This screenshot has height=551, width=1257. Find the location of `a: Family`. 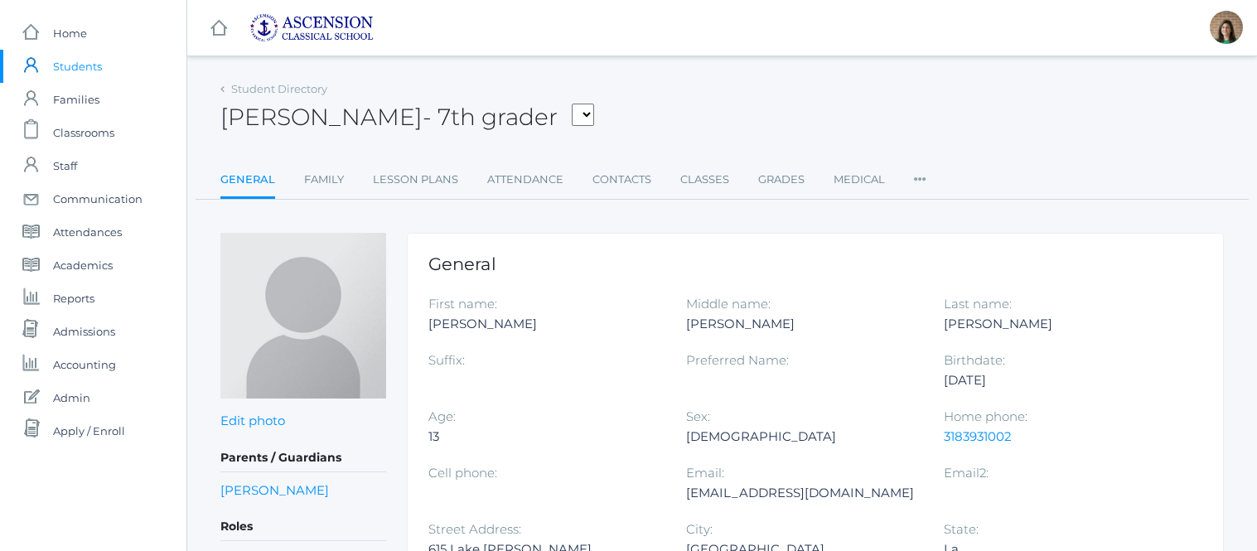

a: Family is located at coordinates (324, 180).